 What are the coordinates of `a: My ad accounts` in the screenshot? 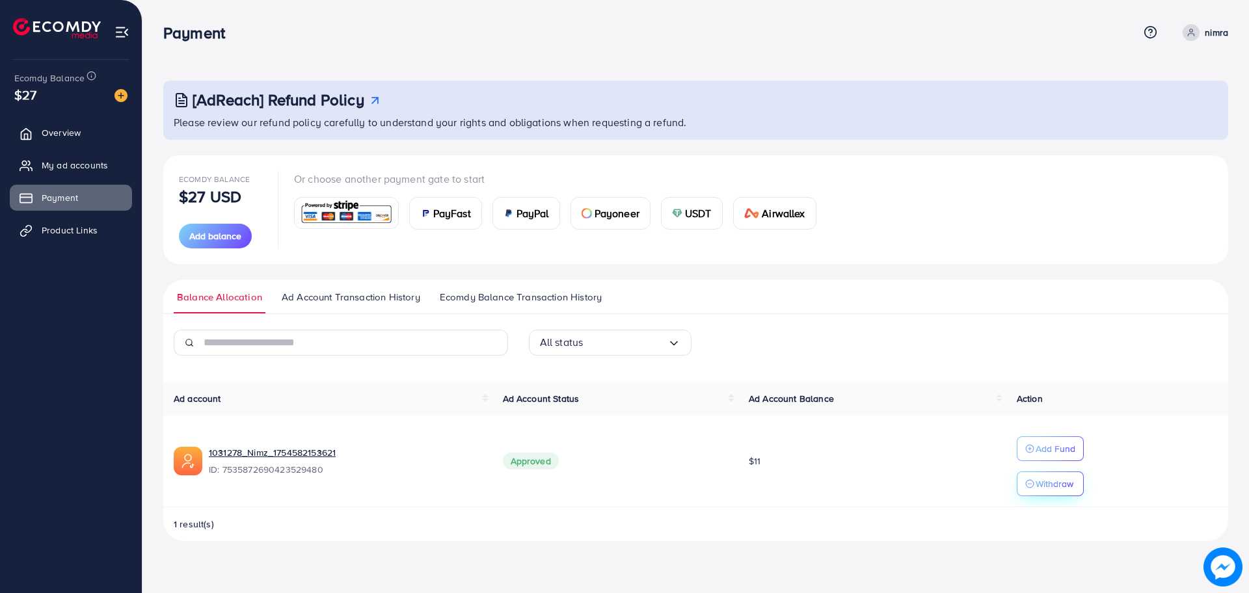 It's located at (71, 165).